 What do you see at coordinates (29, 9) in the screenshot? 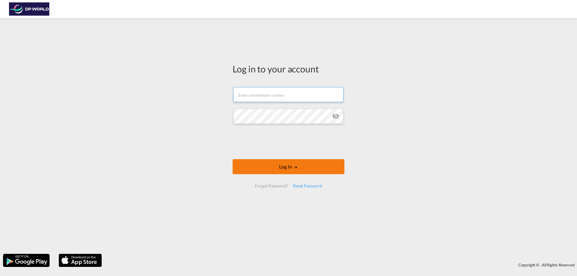
I see `img: c08ca190194411f088ed0f3ba295208c.png` at bounding box center [29, 9].